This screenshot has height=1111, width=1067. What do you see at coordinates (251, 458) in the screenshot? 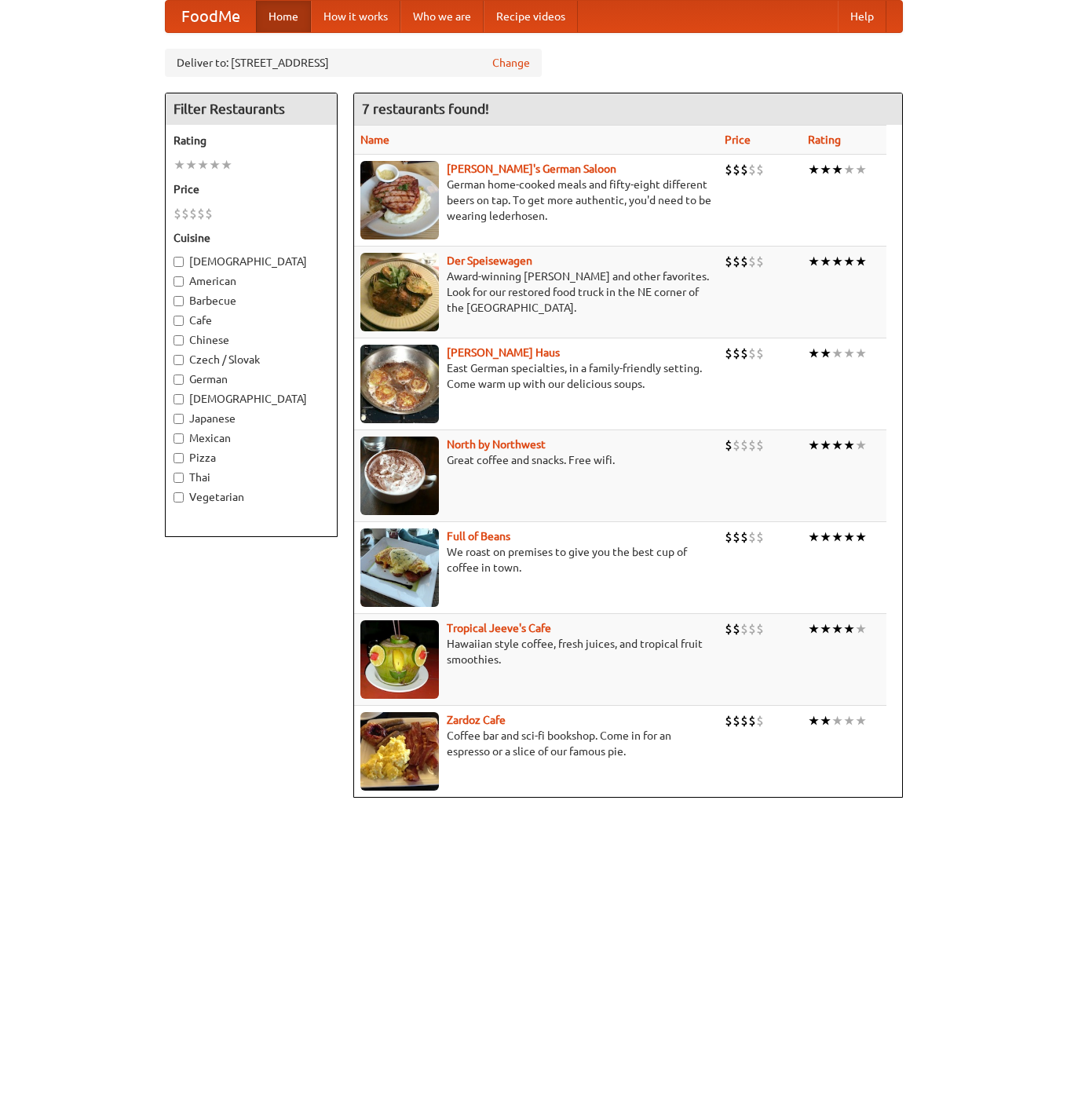
I see `label: Pizza` at bounding box center [251, 458].